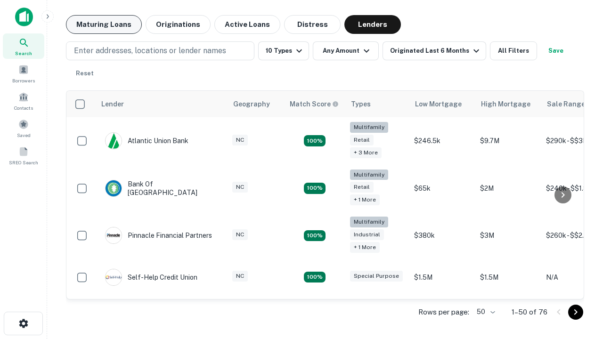  I want to click on div: Pinnacle Financial Partners, so click(158, 236).